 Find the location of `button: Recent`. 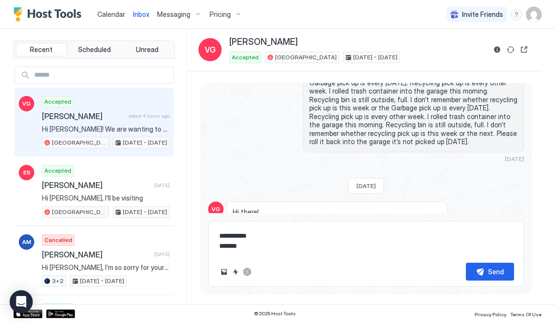

button: Recent is located at coordinates (41, 50).